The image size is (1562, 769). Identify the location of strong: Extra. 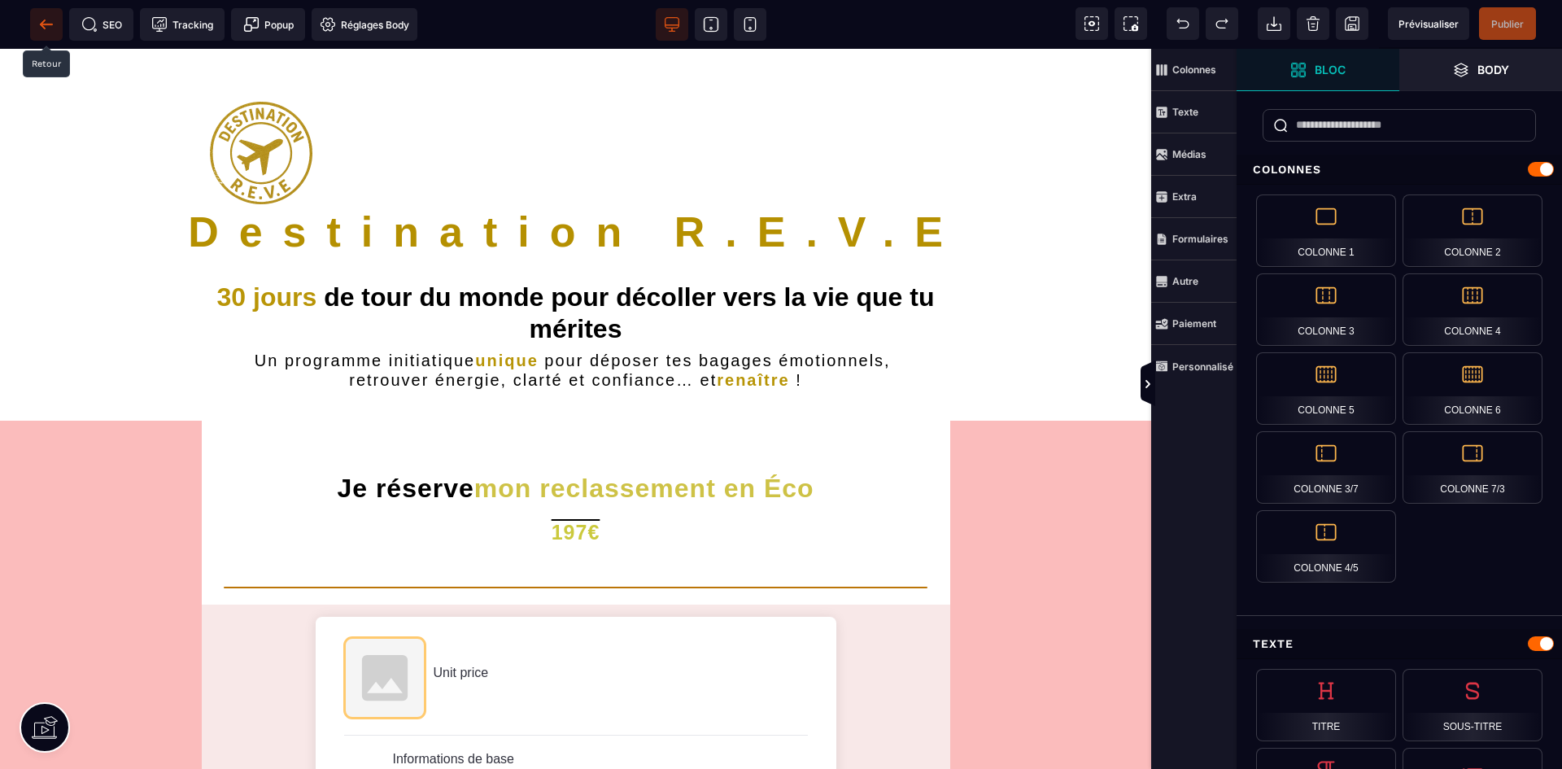
(1185, 196).